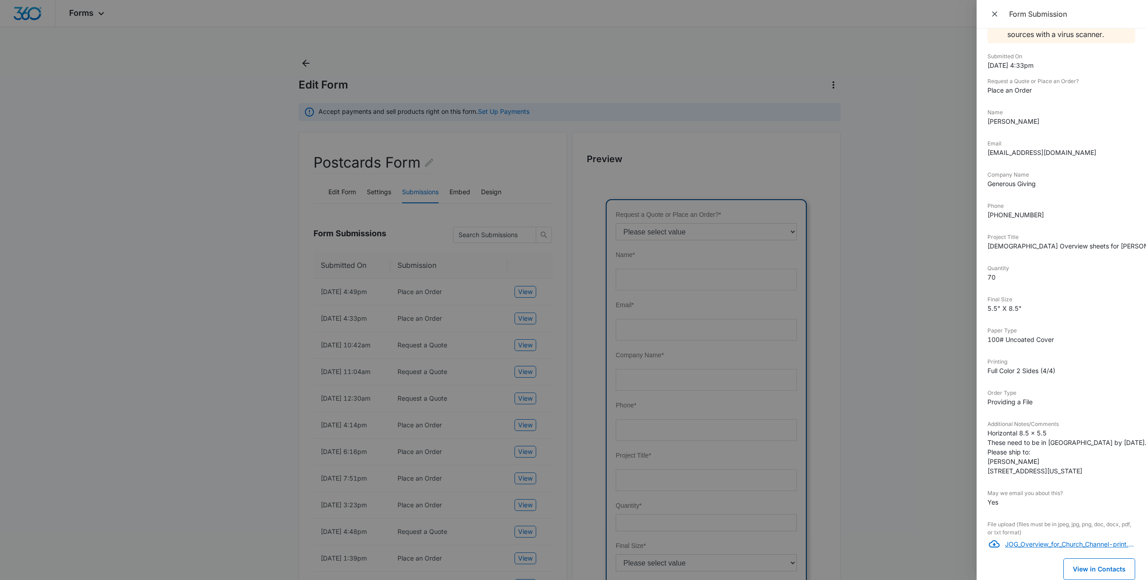  I want to click on dt: Printing, so click(1061, 362).